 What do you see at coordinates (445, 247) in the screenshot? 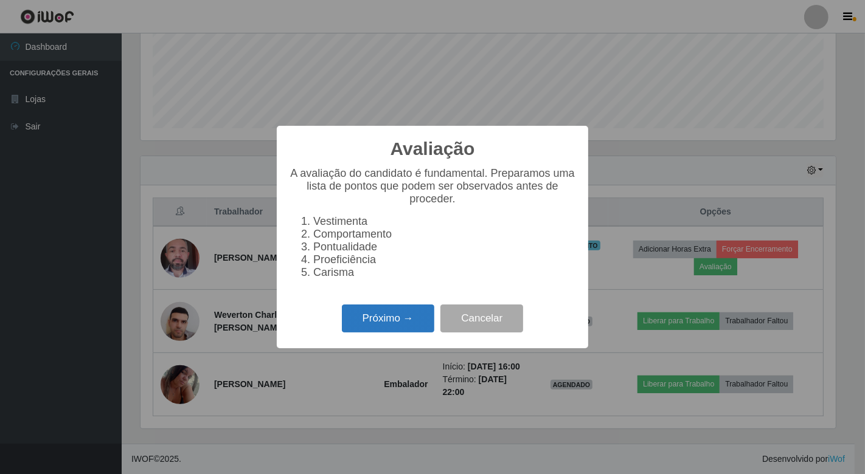
I see `li: Pontualidade` at bounding box center [445, 247].